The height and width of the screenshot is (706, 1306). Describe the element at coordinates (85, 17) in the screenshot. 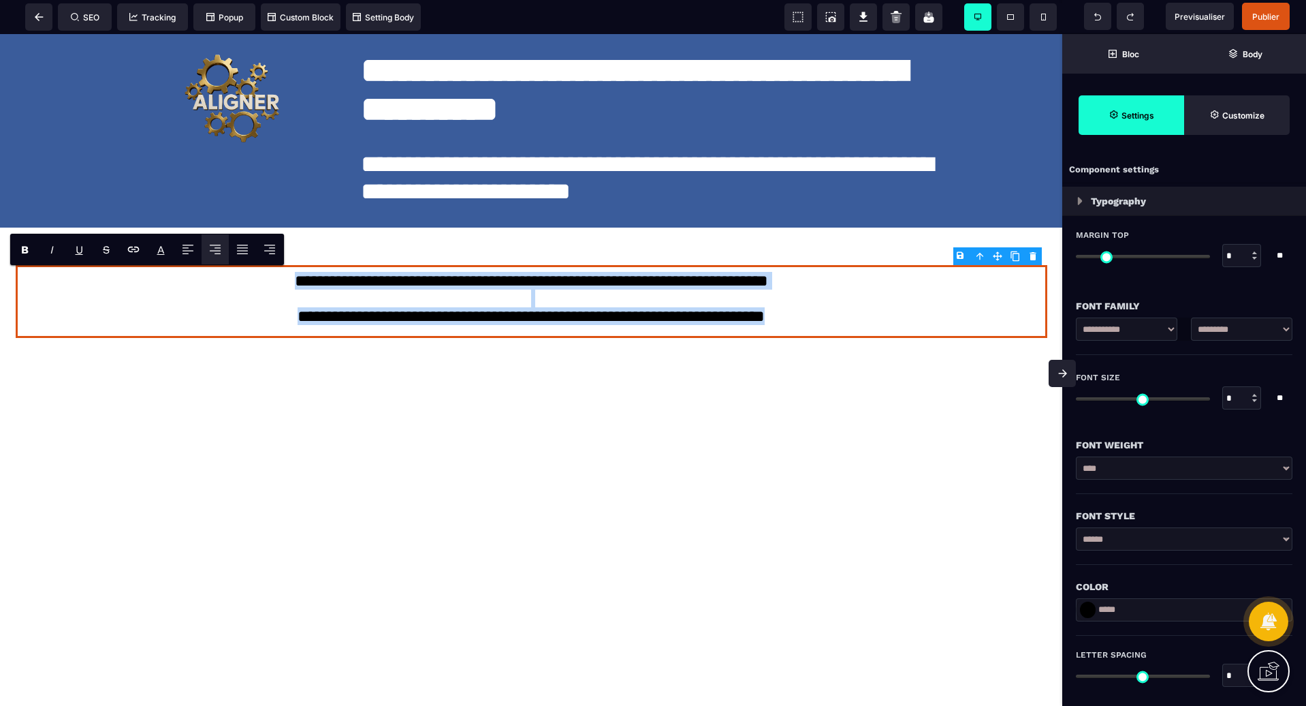

I see `span: SEO` at that location.